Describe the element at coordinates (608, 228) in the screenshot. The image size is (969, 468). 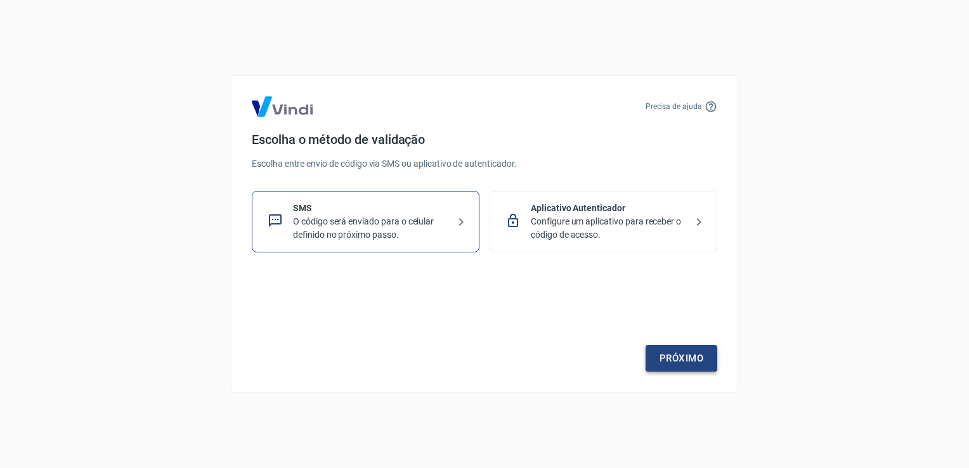
I see `p: Configure um aplicativo para receber o código de acesso.` at that location.